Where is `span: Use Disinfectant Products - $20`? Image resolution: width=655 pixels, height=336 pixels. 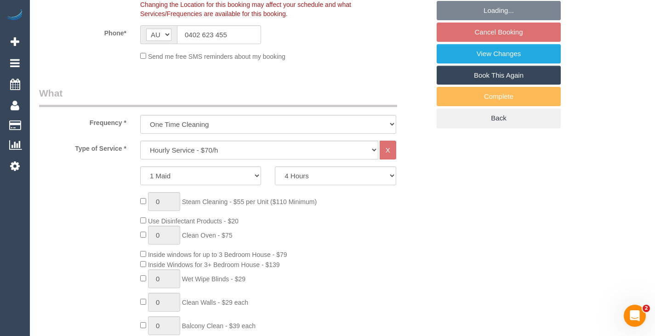
span: Use Disinfectant Products - $20 is located at coordinates (193, 221).